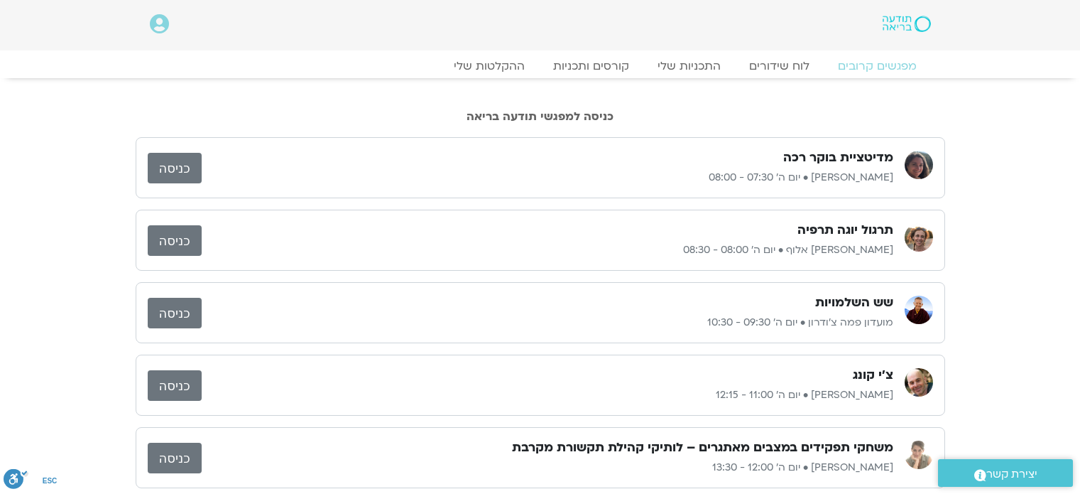  Describe the element at coordinates (919, 237) in the screenshot. I see `img: קרן בן אור אלוף` at that location.